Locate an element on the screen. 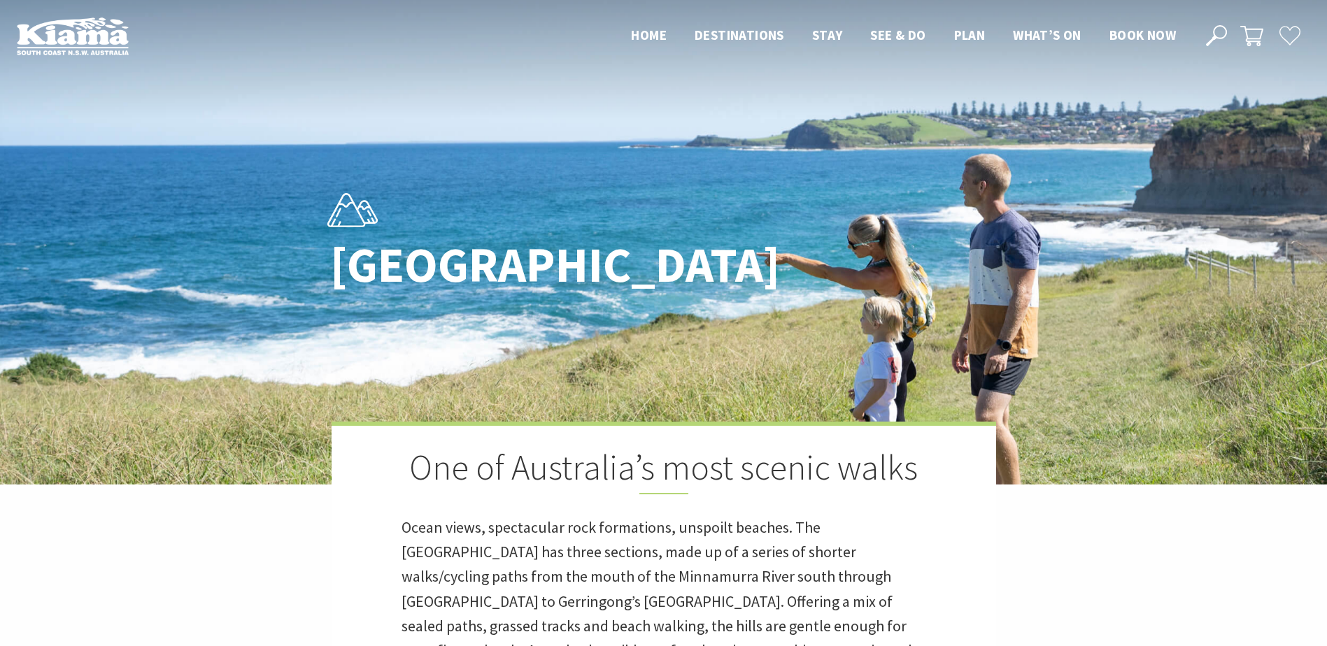 The width and height of the screenshot is (1327, 646). h2: One of Australia’s most scenic walks is located at coordinates (664, 471).